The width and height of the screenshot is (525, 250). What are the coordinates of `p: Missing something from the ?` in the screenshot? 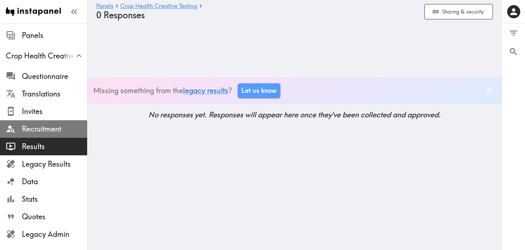 It's located at (163, 90).